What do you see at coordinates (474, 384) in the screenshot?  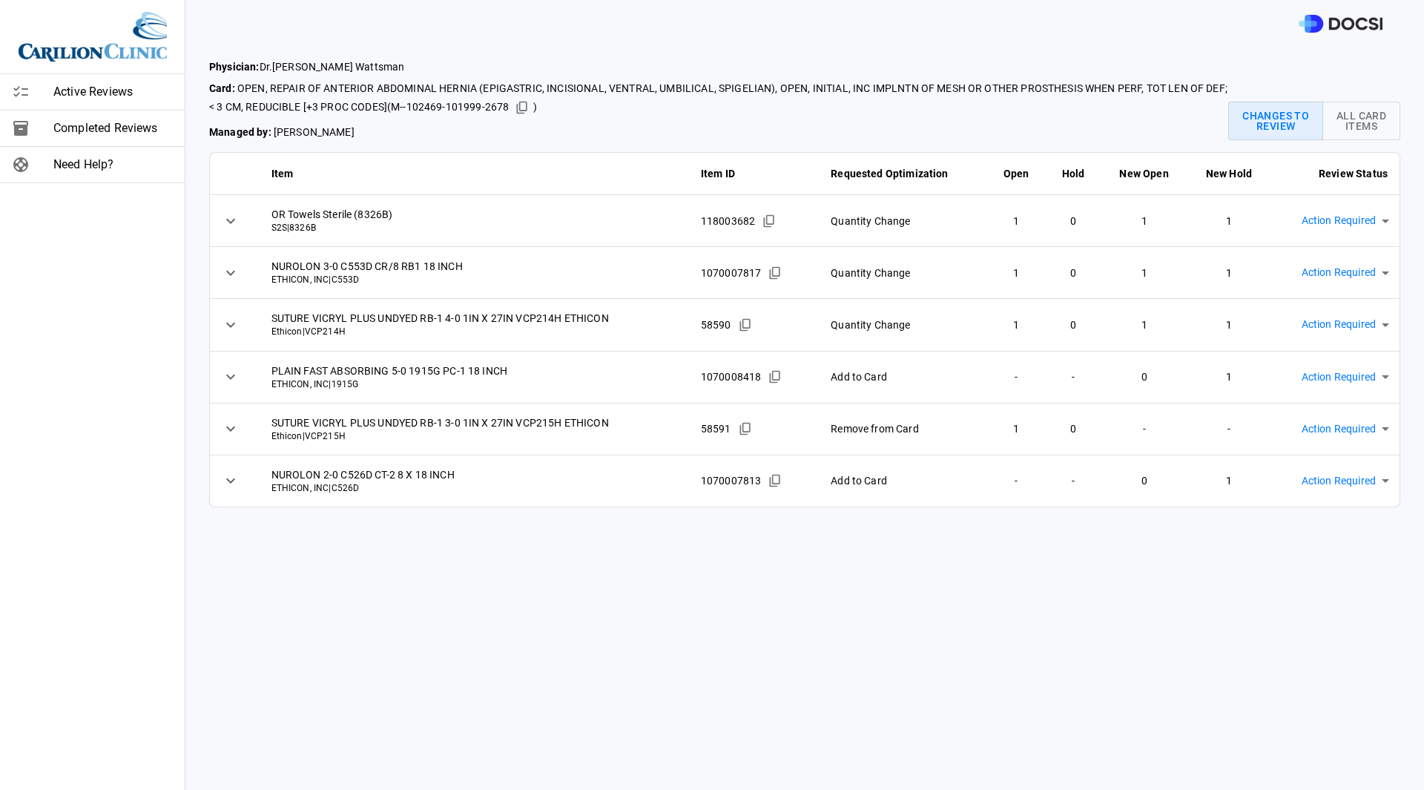 I see `span: ETHICON, INC | 1915G` at bounding box center [474, 384].